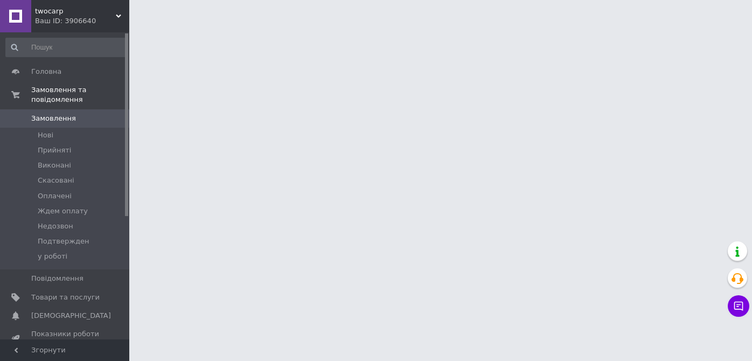 The image size is (752, 361). Describe the element at coordinates (62, 211) in the screenshot. I see `span: Ждем оплату` at that location.